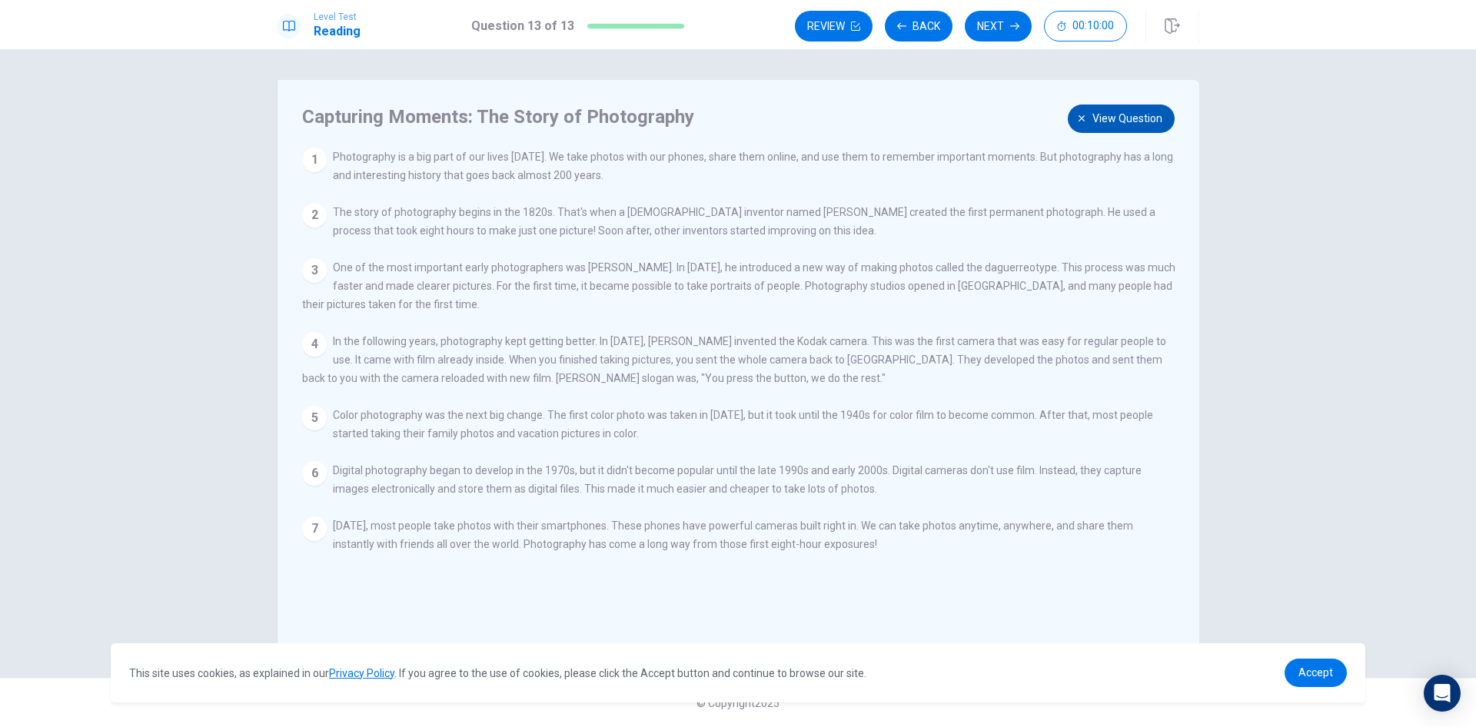  I want to click on div: cookieconsent, so click(738, 672).